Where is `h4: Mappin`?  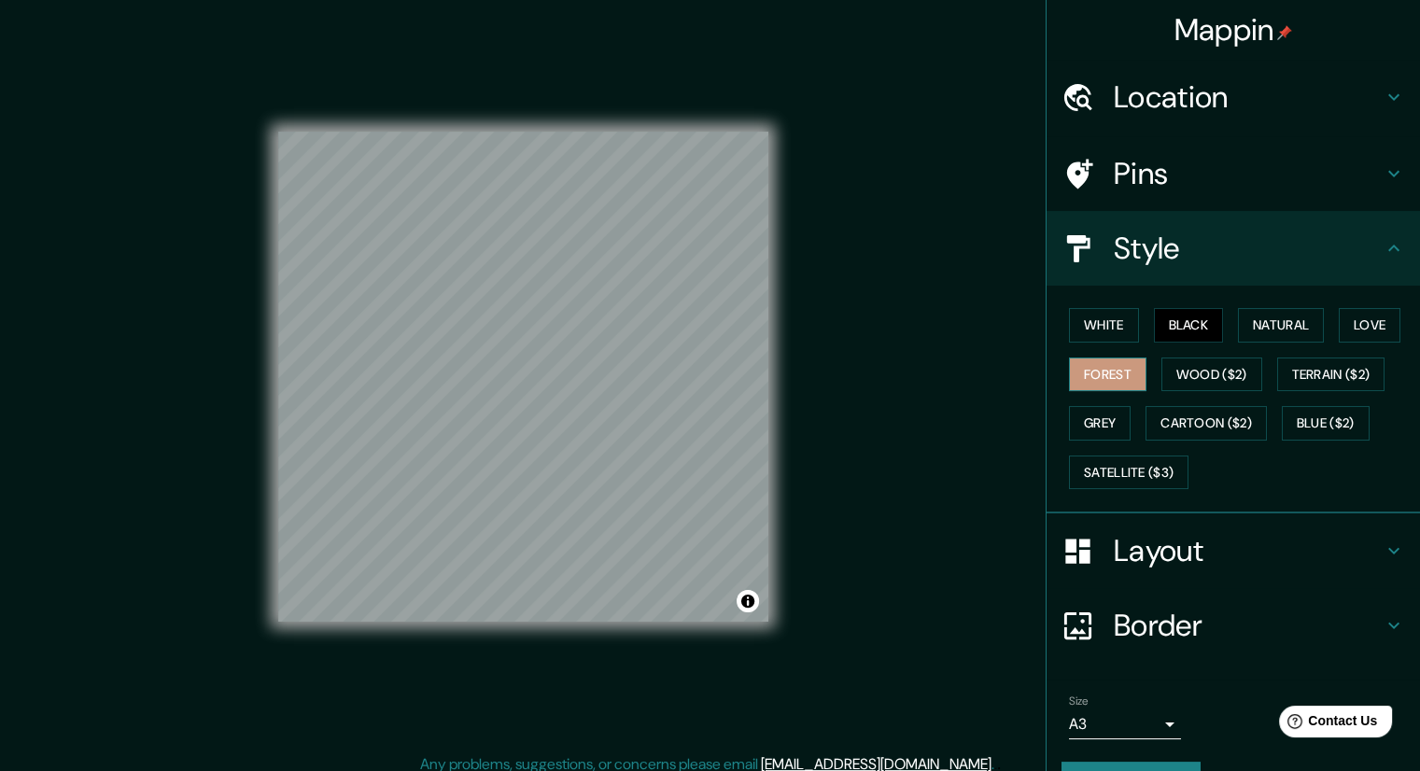 h4: Mappin is located at coordinates (1233, 30).